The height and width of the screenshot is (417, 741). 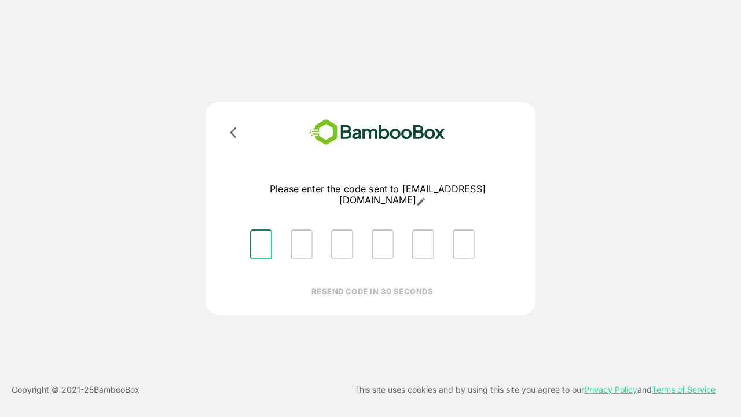 What do you see at coordinates (611, 389) in the screenshot?
I see `a: Privacy Policy` at bounding box center [611, 389].